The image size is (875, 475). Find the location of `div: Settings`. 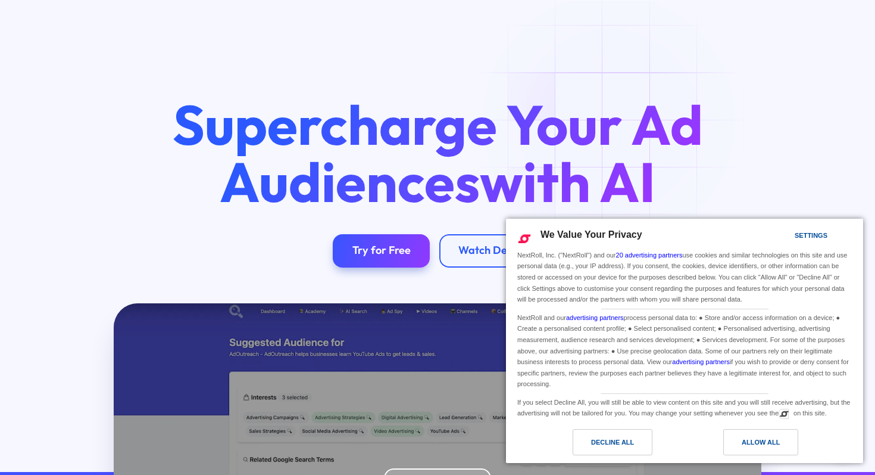

div: Settings is located at coordinates (811, 235).